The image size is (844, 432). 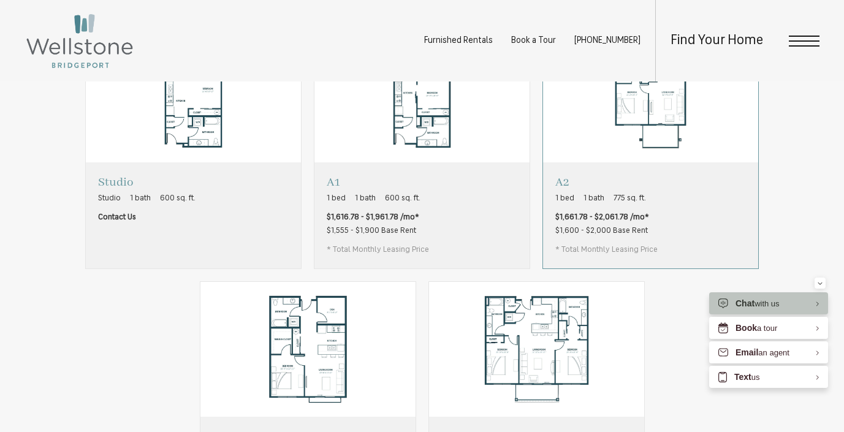 I want to click on a: Find Your Home, so click(x=717, y=40).